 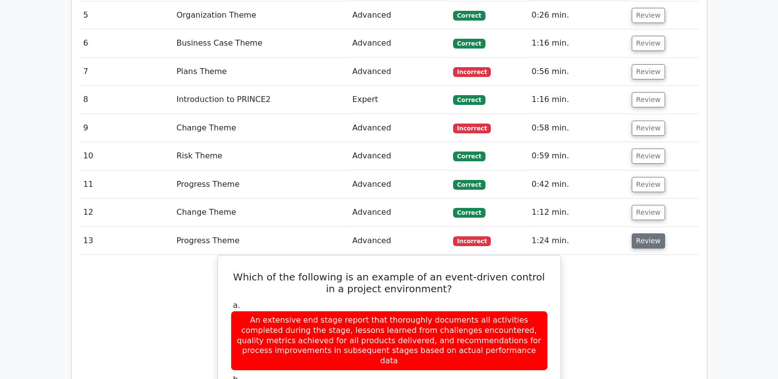 What do you see at coordinates (399, 100) in the screenshot?
I see `td: Expert` at bounding box center [399, 100].